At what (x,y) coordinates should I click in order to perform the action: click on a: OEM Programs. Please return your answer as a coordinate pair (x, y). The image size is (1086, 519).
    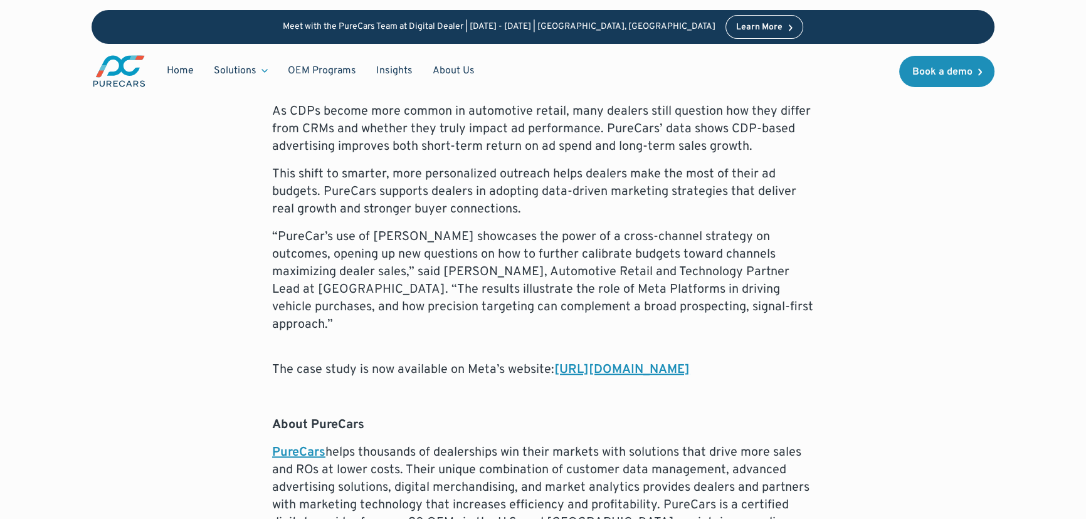
    Looking at the image, I should click on (322, 71).